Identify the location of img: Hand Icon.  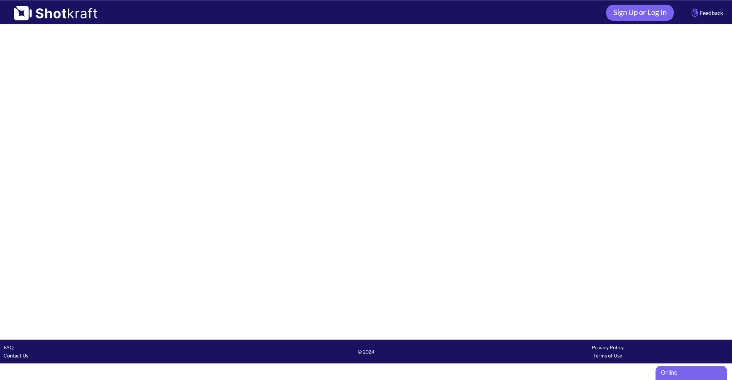
(695, 13).